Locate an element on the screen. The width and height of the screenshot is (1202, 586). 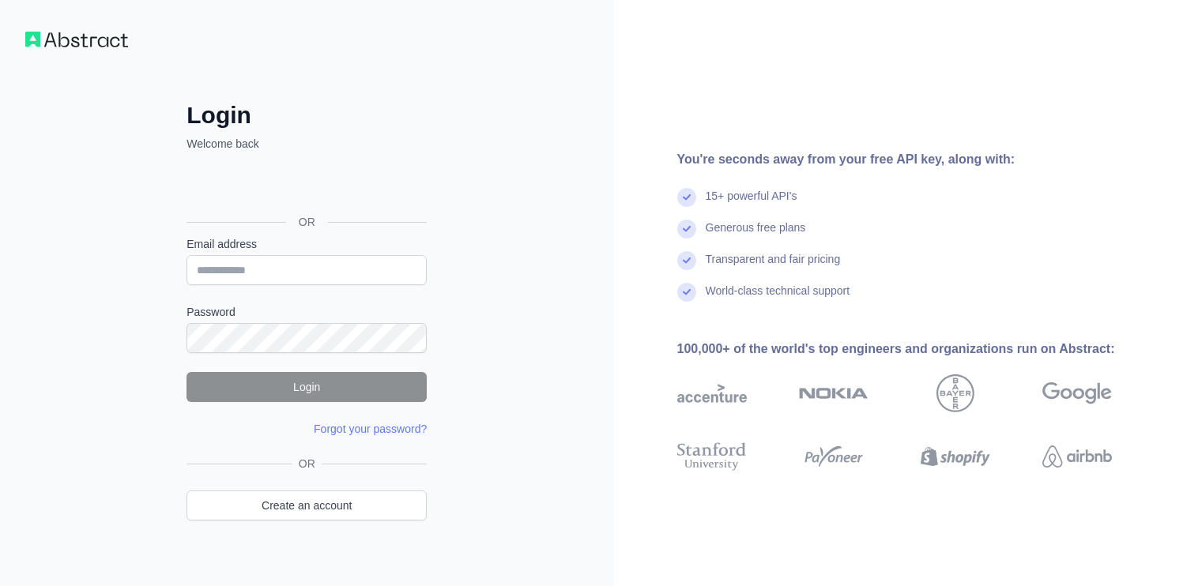
button: Login is located at coordinates (307, 387).